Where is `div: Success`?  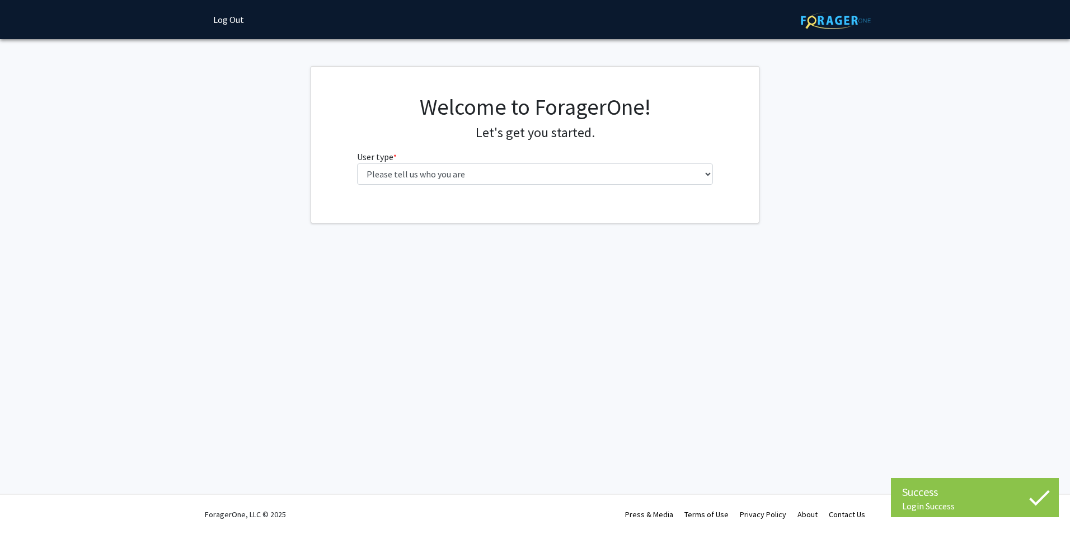
div: Success is located at coordinates (975, 492).